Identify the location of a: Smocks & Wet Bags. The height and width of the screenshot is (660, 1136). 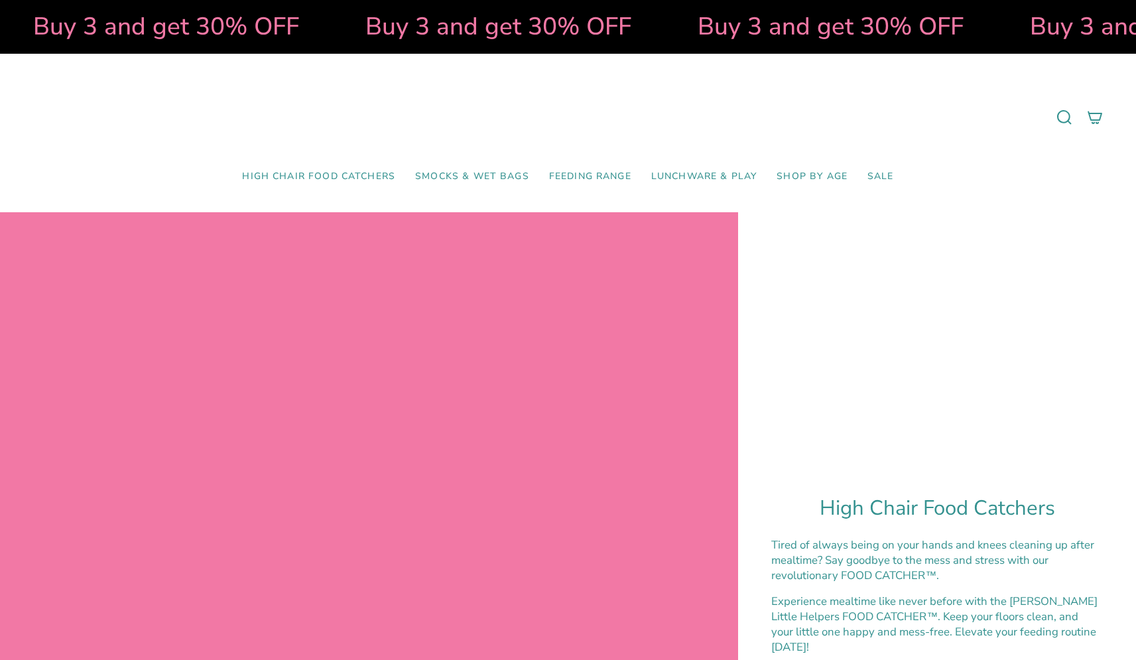
(472, 176).